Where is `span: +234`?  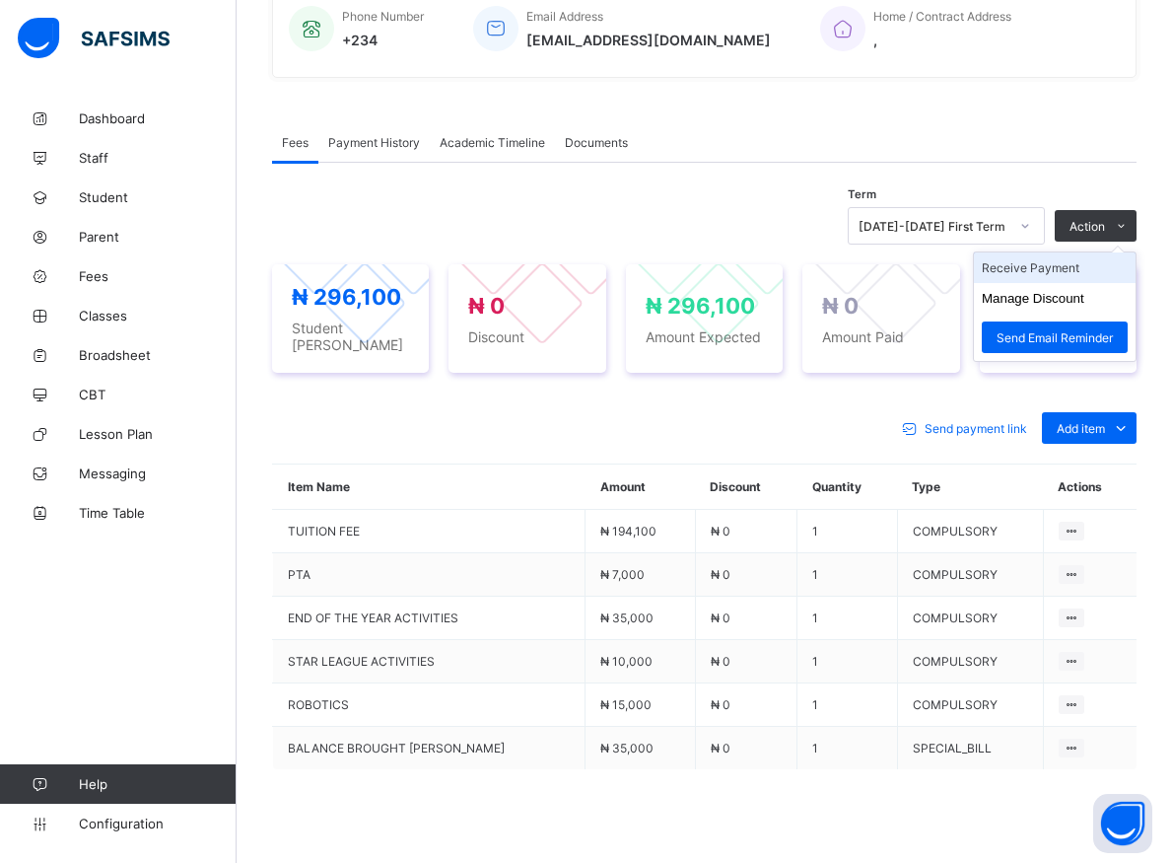
span: +234 is located at coordinates (383, 39).